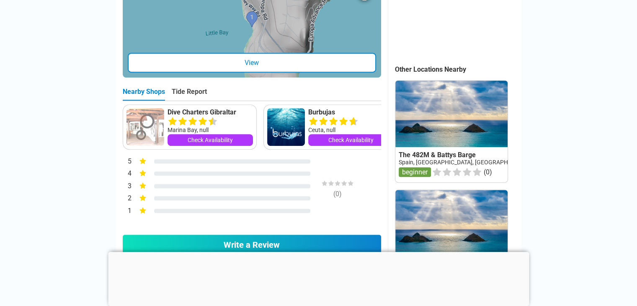  I want to click on div: 5, so click(127, 162).